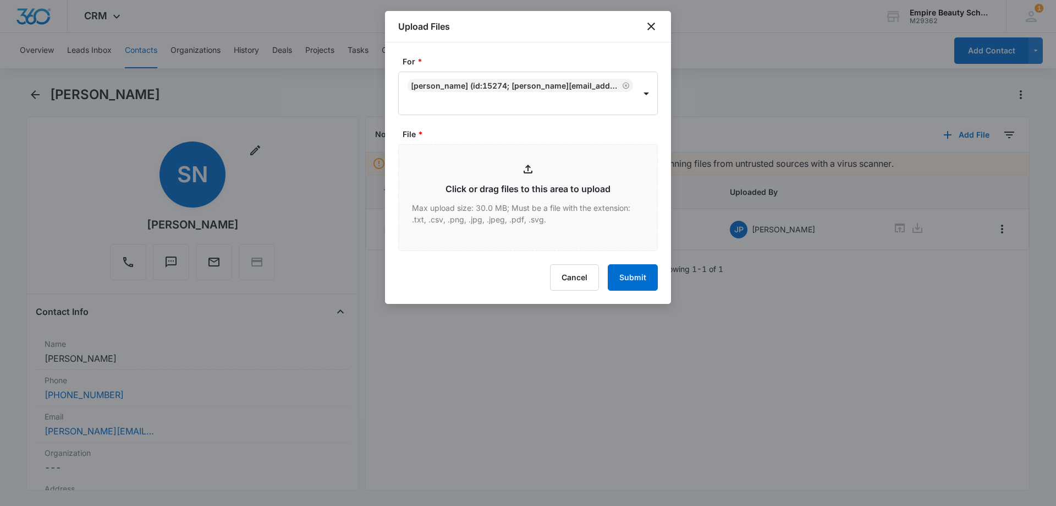  Describe the element at coordinates (625, 85) in the screenshot. I see `div: Remove Sarah Nihan (ID:15274; sarah.nihan330@gmail.com; (603) 812-1288)` at that location.